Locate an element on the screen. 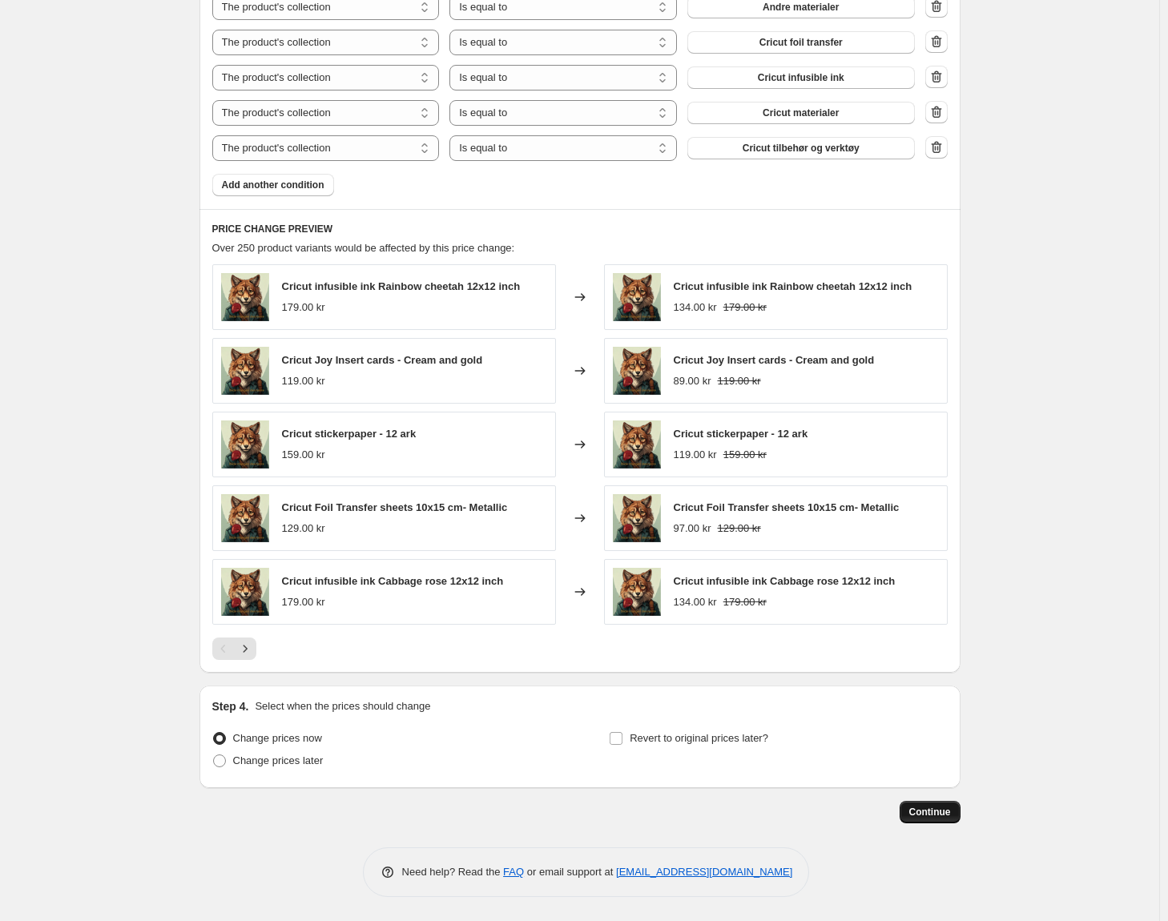 The height and width of the screenshot is (921, 1168). span: Revert to original prices later? is located at coordinates (699, 738).